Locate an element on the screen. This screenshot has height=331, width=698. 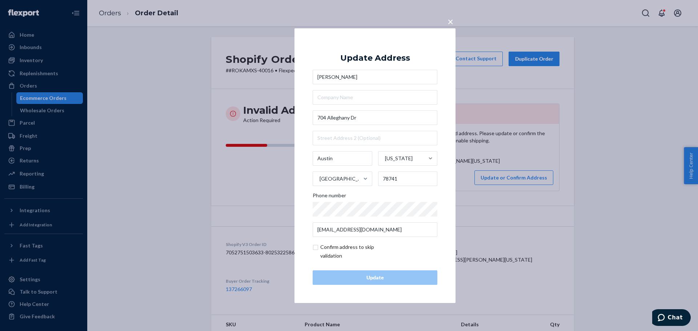
button: Update is located at coordinates (375, 278).